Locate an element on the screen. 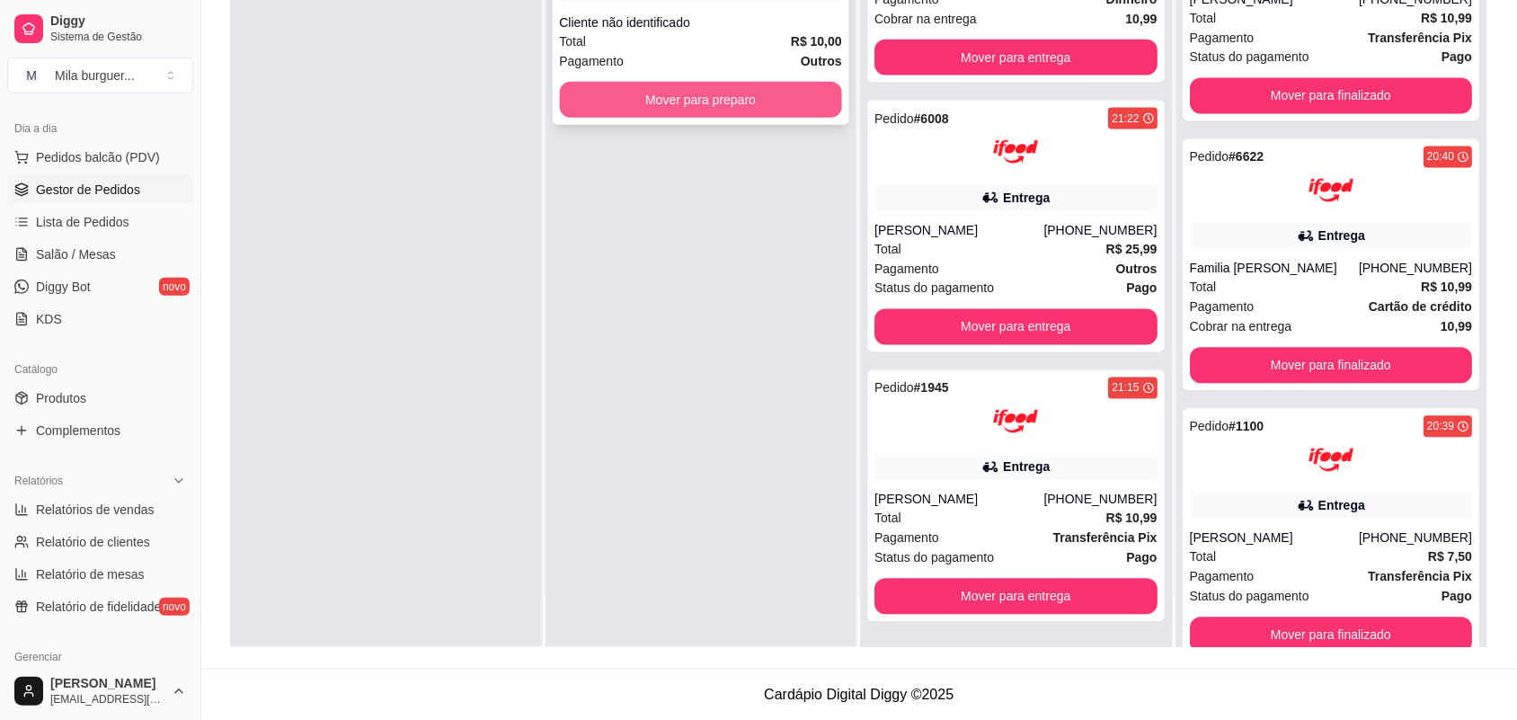  div: Cliente não identificado is located at coordinates (701, 22).